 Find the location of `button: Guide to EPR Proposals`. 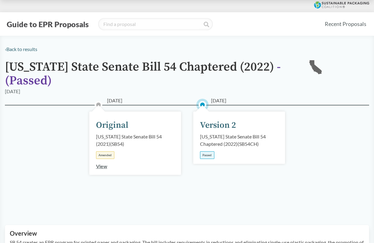

button: Guide to EPR Proposals is located at coordinates (48, 24).